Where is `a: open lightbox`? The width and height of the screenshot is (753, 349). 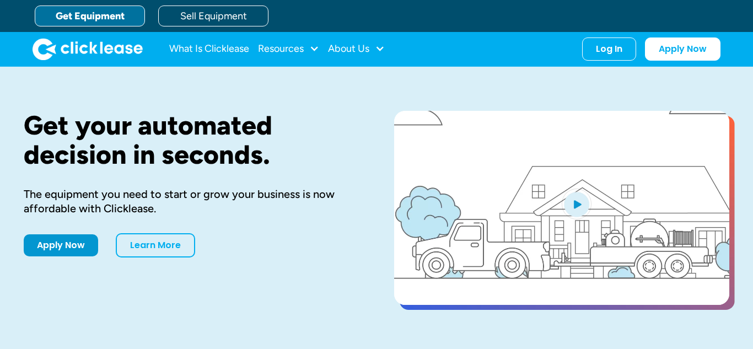
a: open lightbox is located at coordinates (562, 208).